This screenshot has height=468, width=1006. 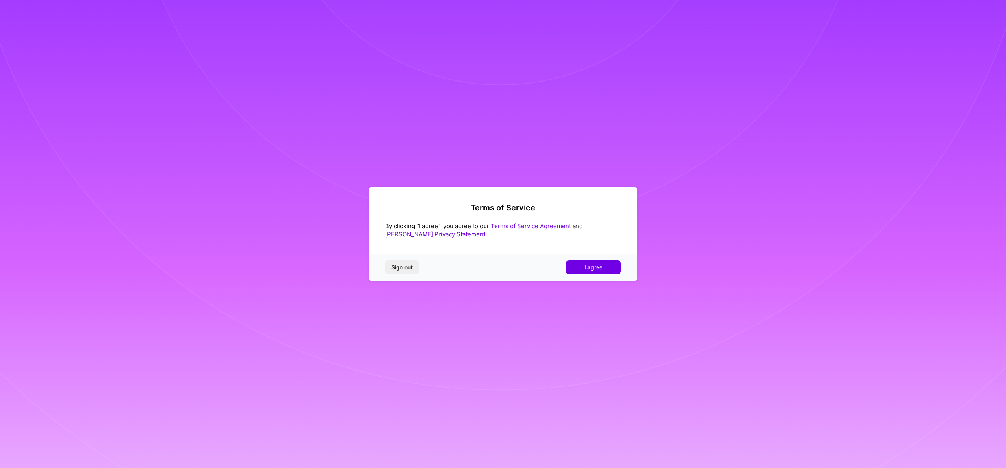 I want to click on button: I agree, so click(x=593, y=268).